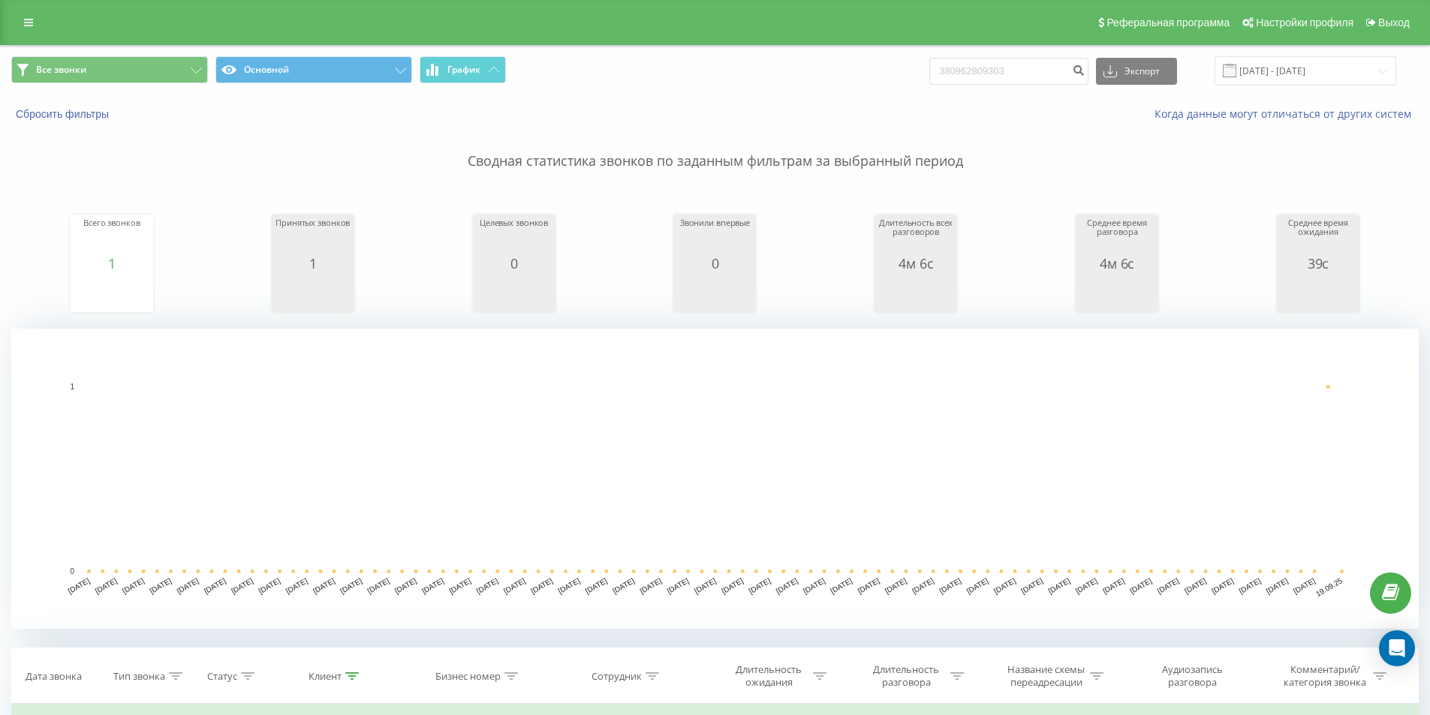 The image size is (1430, 715). I want to click on div: Название схемы переадресации, so click(1046, 676).